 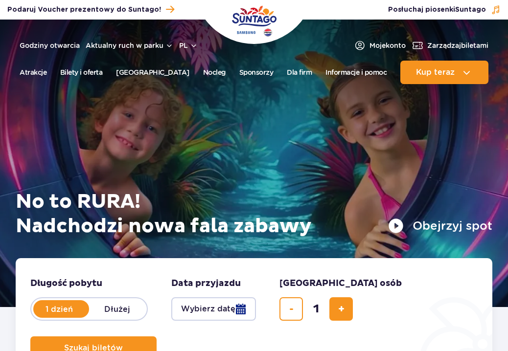 What do you see at coordinates (444, 72) in the screenshot?
I see `button: Kup teraz` at bounding box center [444, 72].